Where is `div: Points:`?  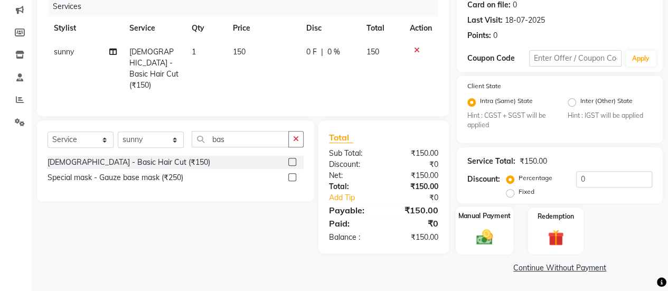 div: Points: is located at coordinates (479, 35).